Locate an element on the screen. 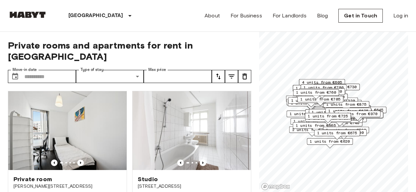  label: Type of stay is located at coordinates (92, 70).